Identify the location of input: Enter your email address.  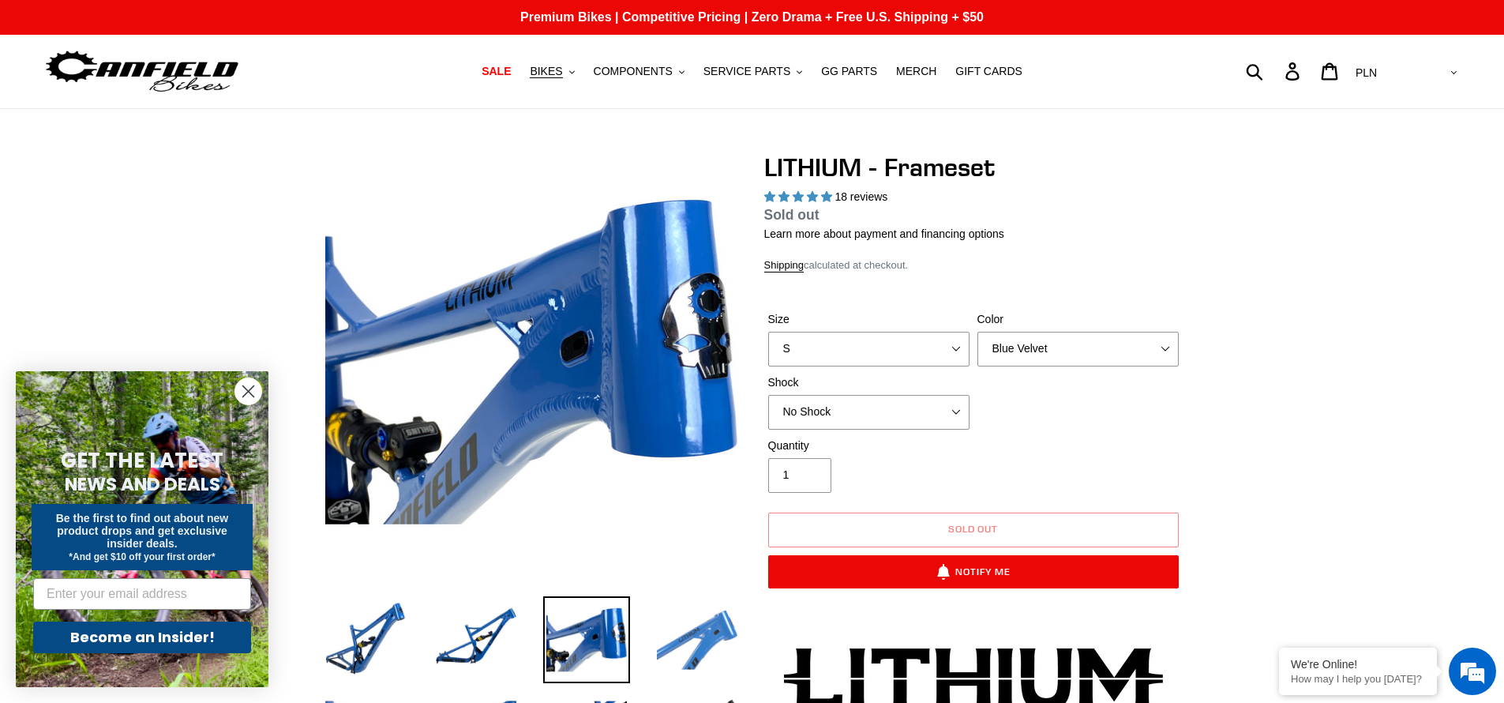
(142, 594).